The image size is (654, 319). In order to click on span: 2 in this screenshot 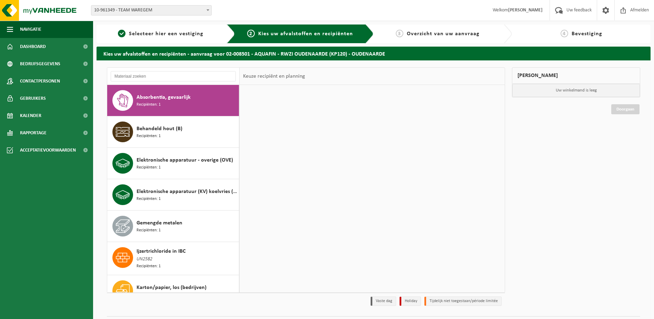, I will do `click(251, 33)`.